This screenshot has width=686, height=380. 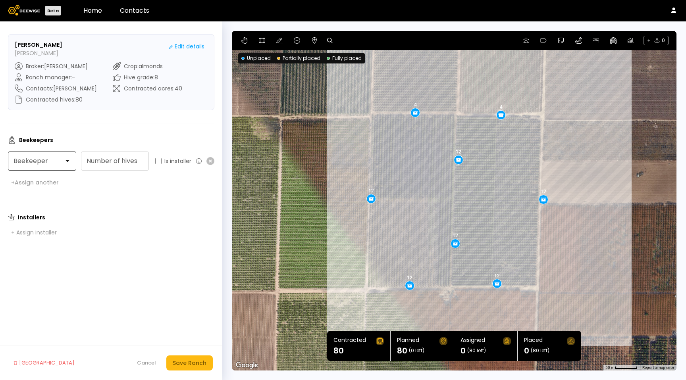 What do you see at coordinates (256, 58) in the screenshot?
I see `div: Unplaced` at bounding box center [256, 58].